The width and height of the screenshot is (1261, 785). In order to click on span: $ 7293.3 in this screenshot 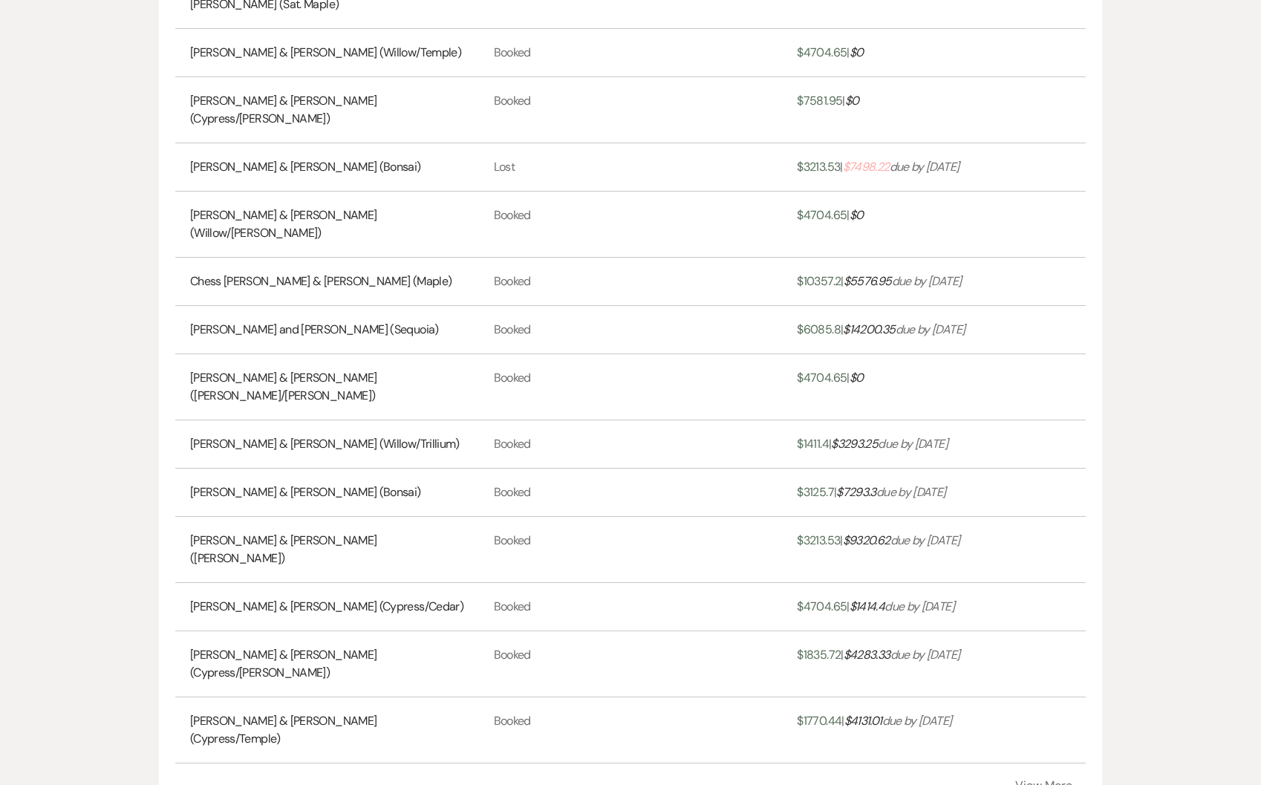, I will do `click(857, 492)`.